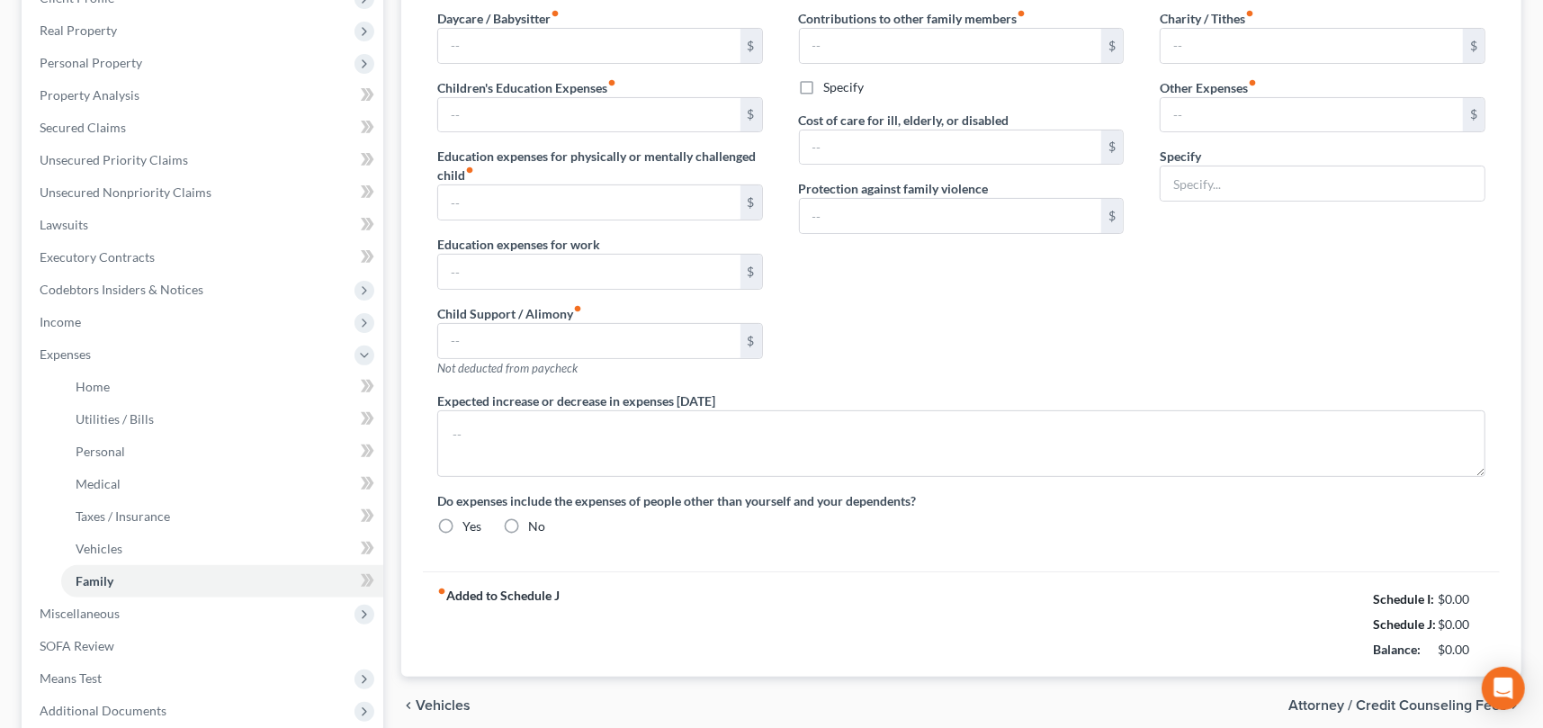 The width and height of the screenshot is (1543, 728). Describe the element at coordinates (94, 580) in the screenshot. I see `span: Family` at that location.